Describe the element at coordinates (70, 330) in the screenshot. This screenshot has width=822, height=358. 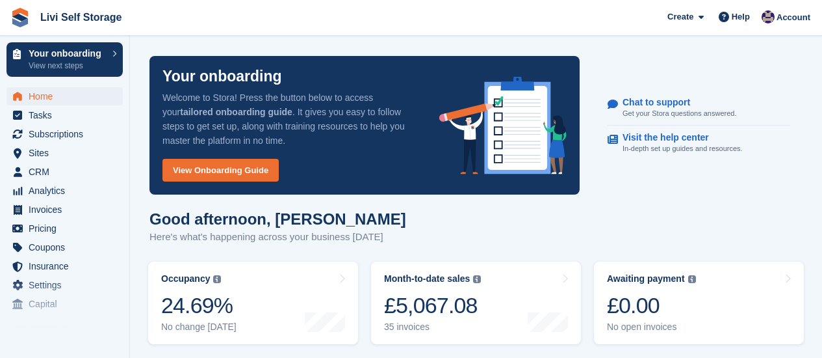
I see `span: Storefront` at that location.